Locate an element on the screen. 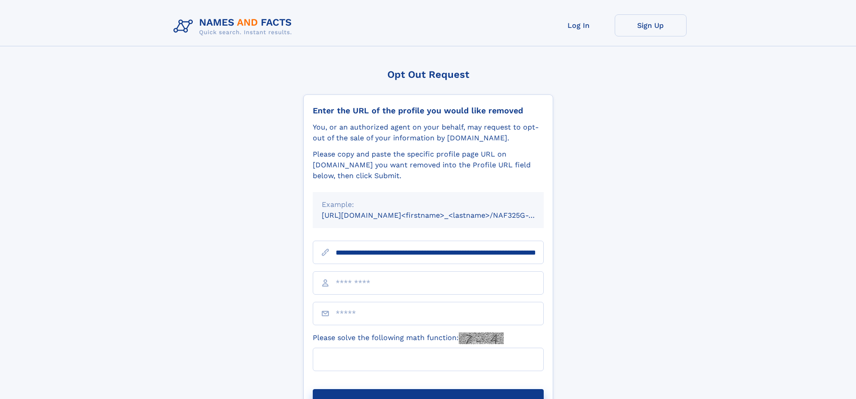  img: Logo Names and Facts is located at coordinates (235, 27).